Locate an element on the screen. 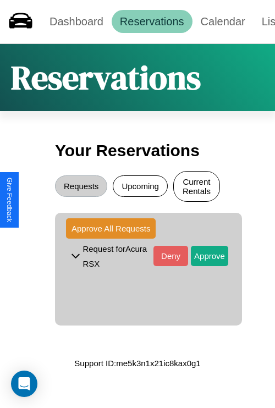  a: Reservations is located at coordinates (152, 21).